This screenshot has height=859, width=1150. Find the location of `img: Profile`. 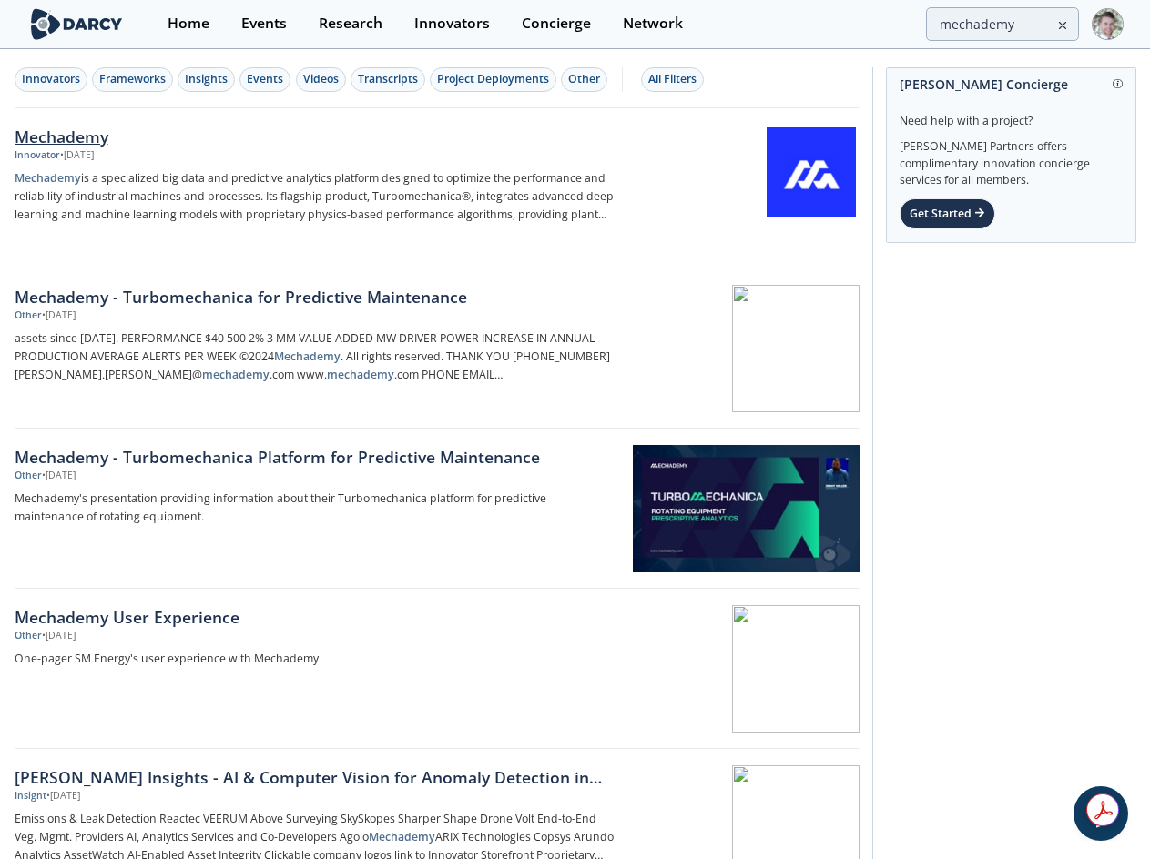

img: Profile is located at coordinates (1107, 24).